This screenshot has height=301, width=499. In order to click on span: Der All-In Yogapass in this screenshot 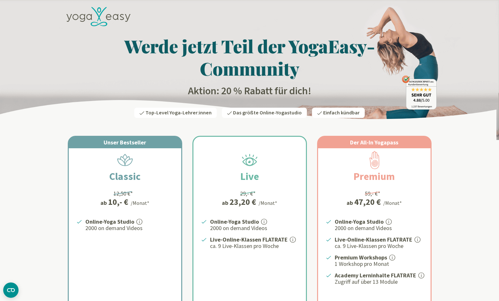, I will do `click(374, 142)`.